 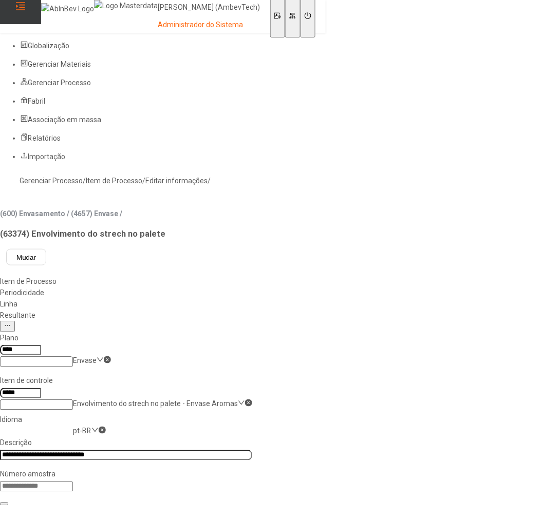 What do you see at coordinates (26, 257) in the screenshot?
I see `span: Mudar` at bounding box center [26, 257].